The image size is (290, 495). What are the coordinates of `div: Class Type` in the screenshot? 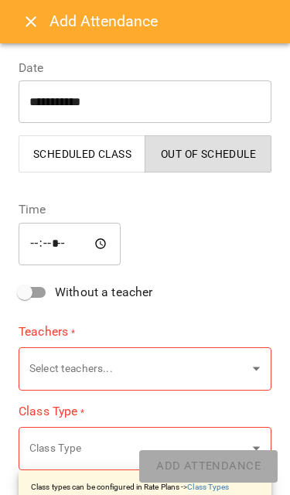 It's located at (145, 448).